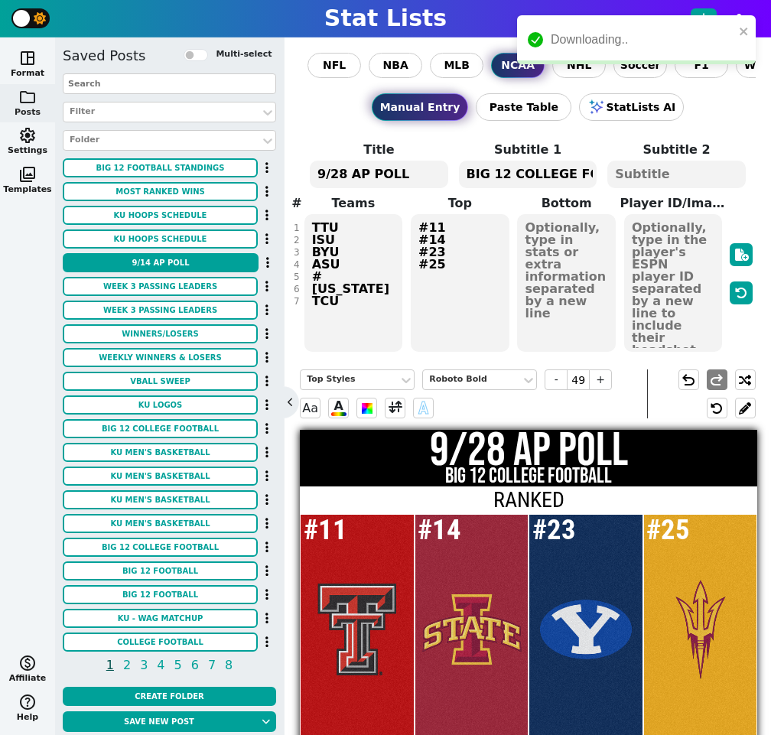 Image resolution: width=771 pixels, height=735 pixels. I want to click on span: 7, so click(212, 665).